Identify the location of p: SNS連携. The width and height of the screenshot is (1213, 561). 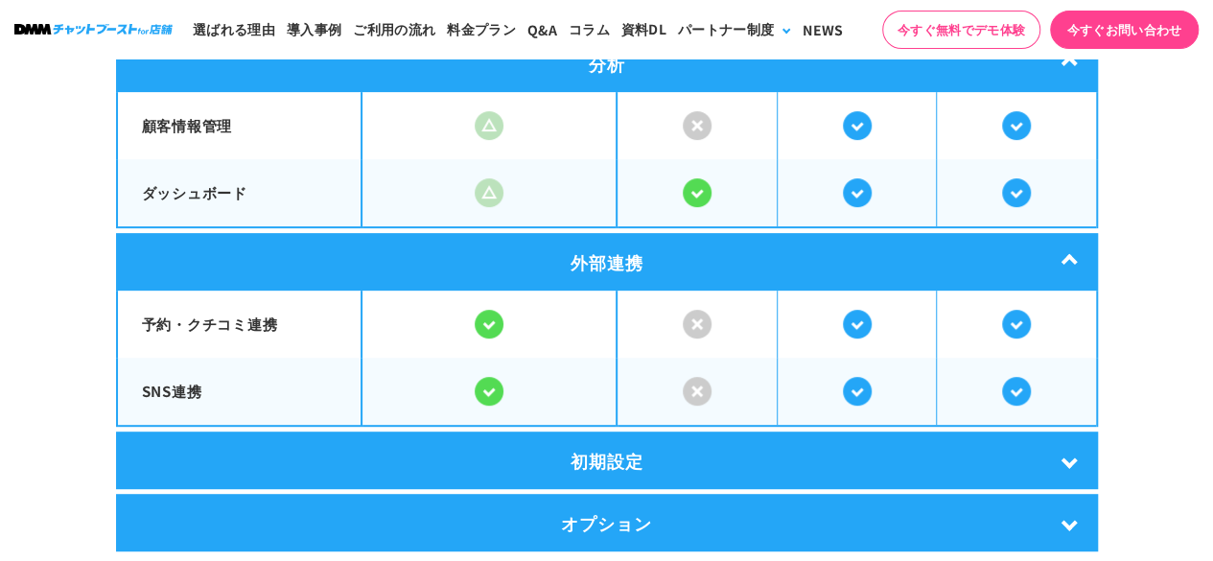
(240, 391).